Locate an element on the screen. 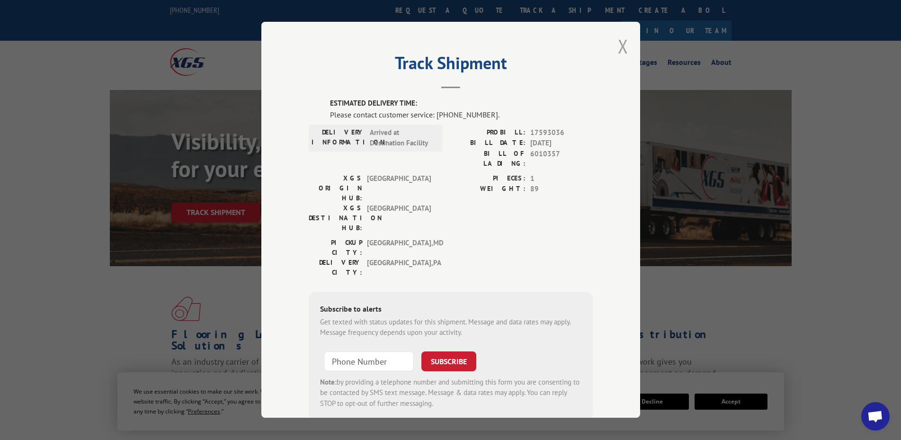 The image size is (901, 440). label: XGS DESTINATION HUB: is located at coordinates (335, 218).